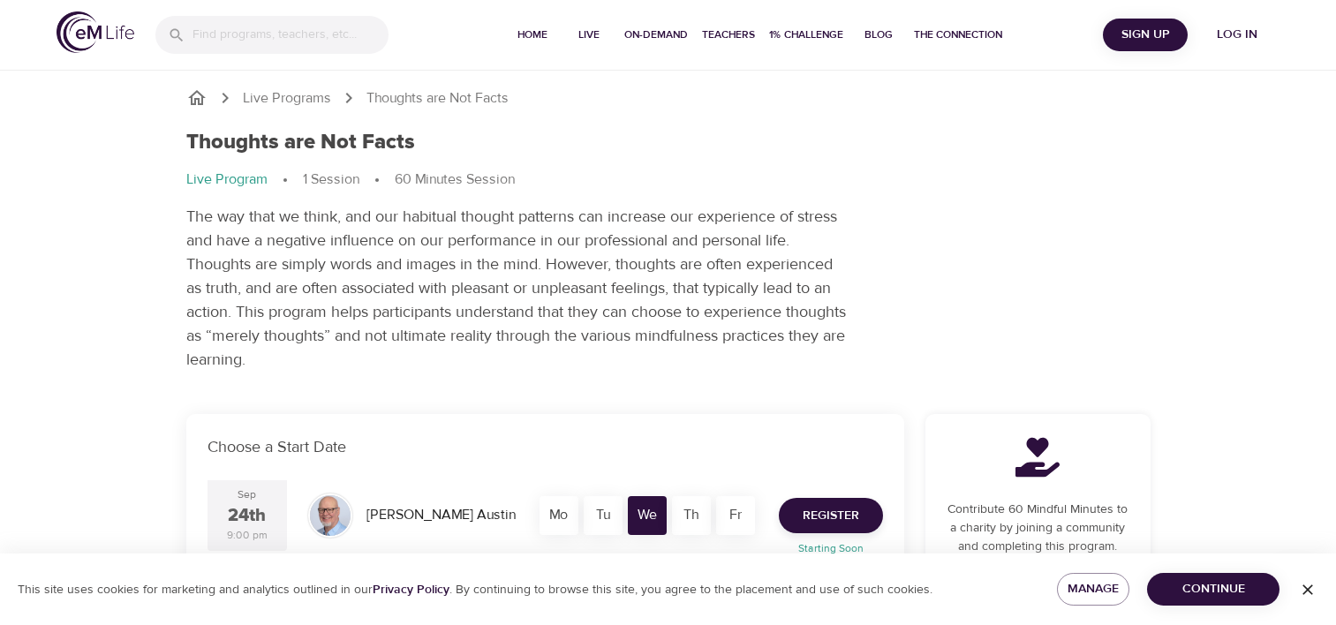 This screenshot has width=1336, height=625. I want to click on p: Starting Soon, so click(831, 548).